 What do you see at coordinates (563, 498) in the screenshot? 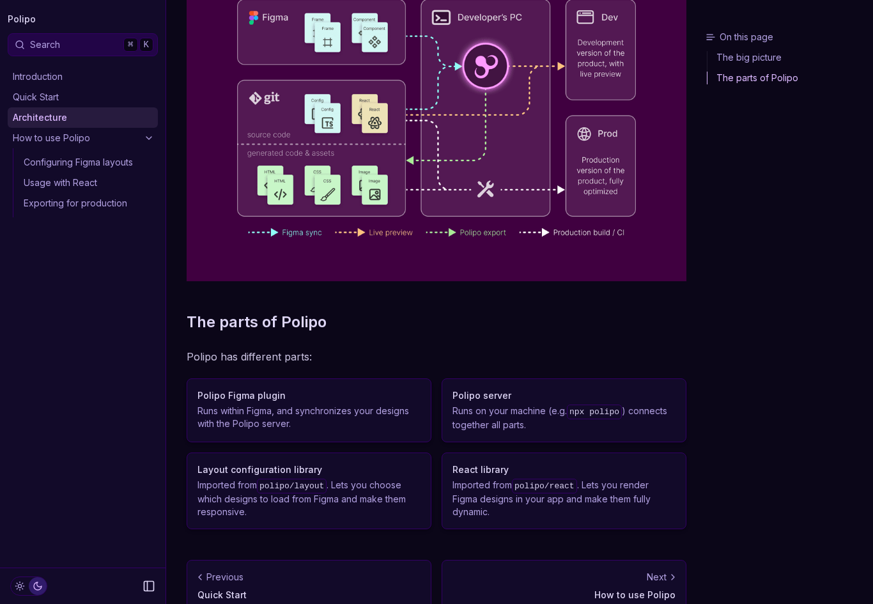
I see `p: Imported from . Lets you render Figma designs in your app and make them fully dynamic.` at bounding box center [563, 498].